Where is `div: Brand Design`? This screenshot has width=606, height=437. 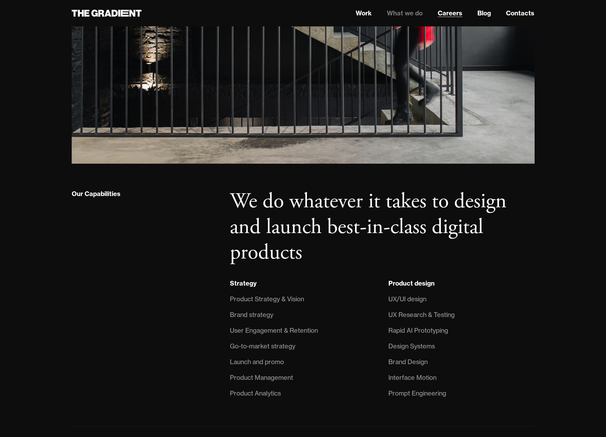 div: Brand Design is located at coordinates (408, 362).